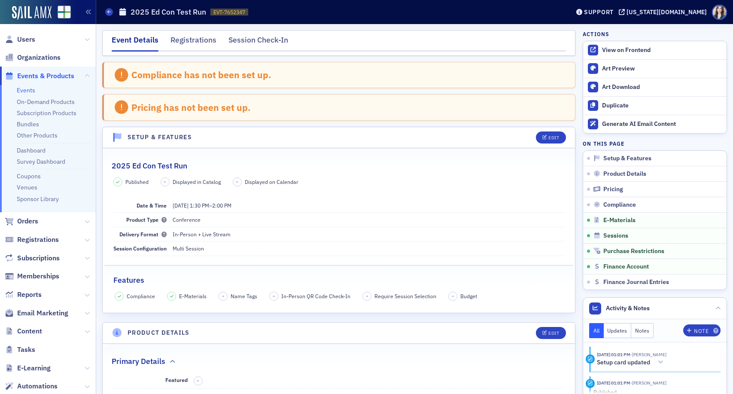 The width and height of the screenshot is (733, 394). I want to click on button: Note, so click(702, 330).